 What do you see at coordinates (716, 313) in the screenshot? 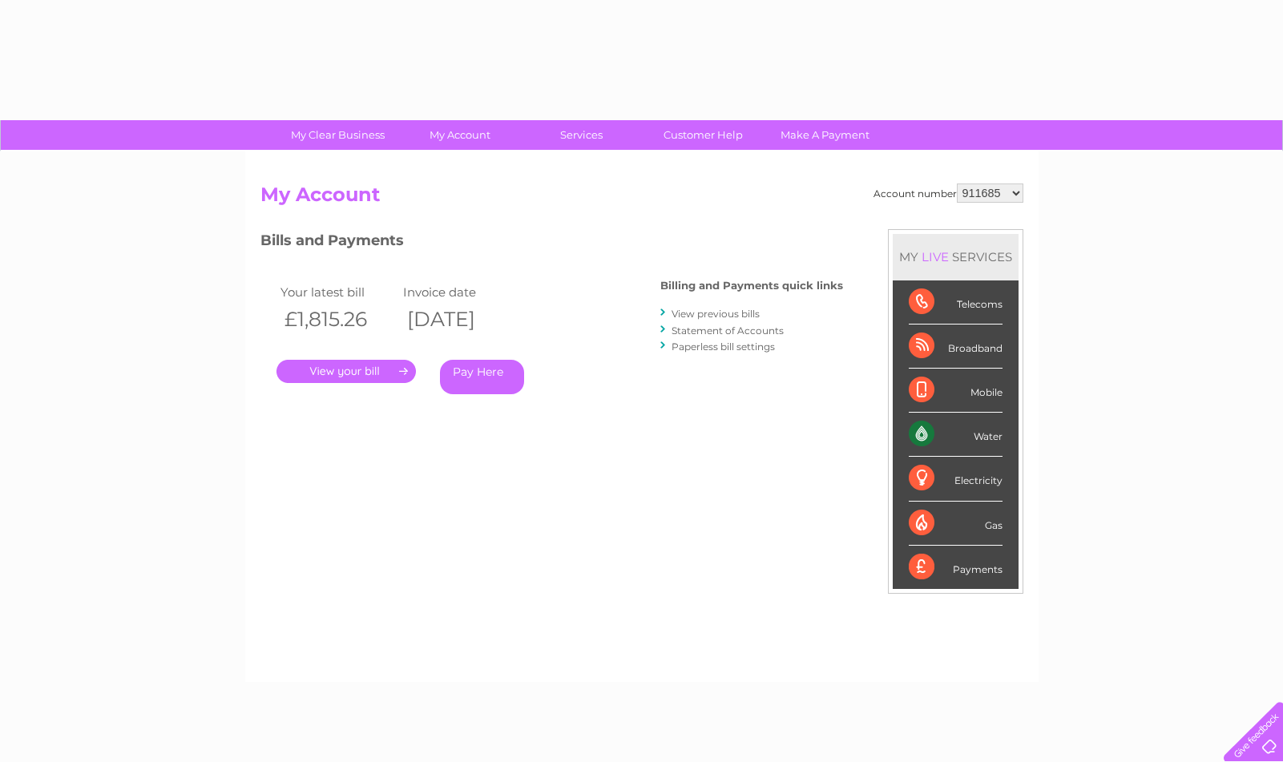
I see `a: View previous bills` at bounding box center [716, 313].